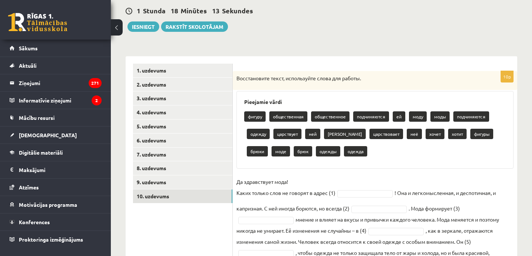  I want to click on p: общественная, so click(288, 116).